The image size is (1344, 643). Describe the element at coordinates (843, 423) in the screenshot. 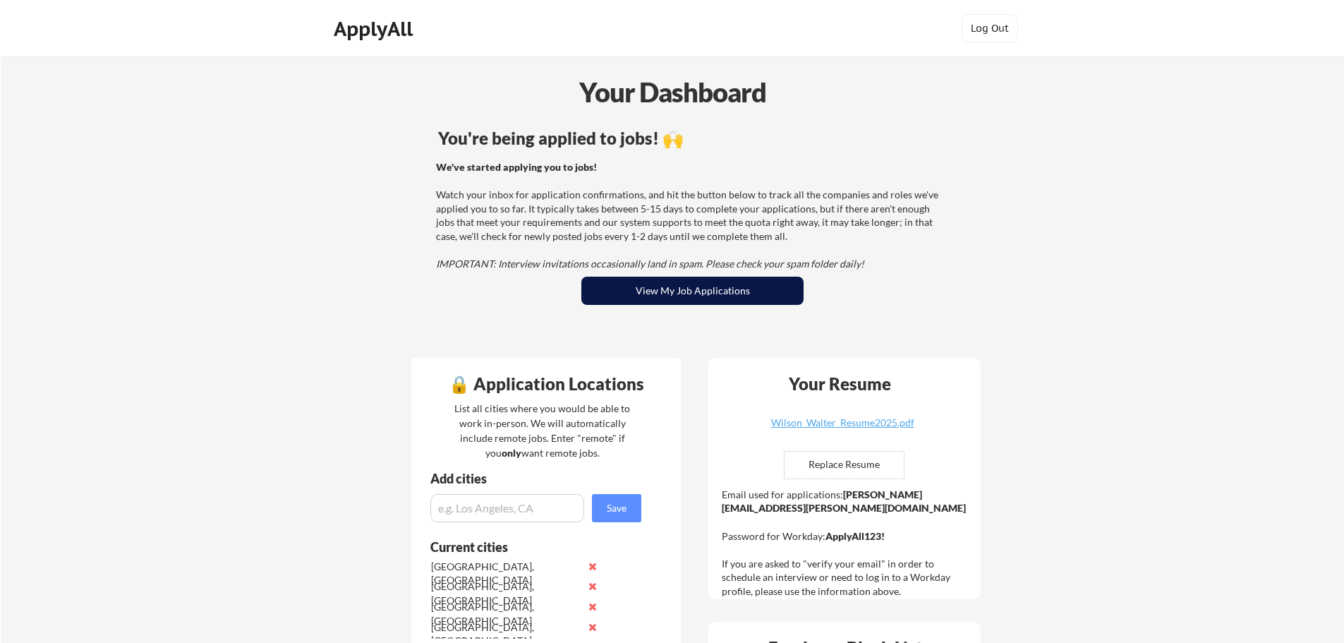

I see `div: Wilson_Walter_Resume2025.pdf` at that location.